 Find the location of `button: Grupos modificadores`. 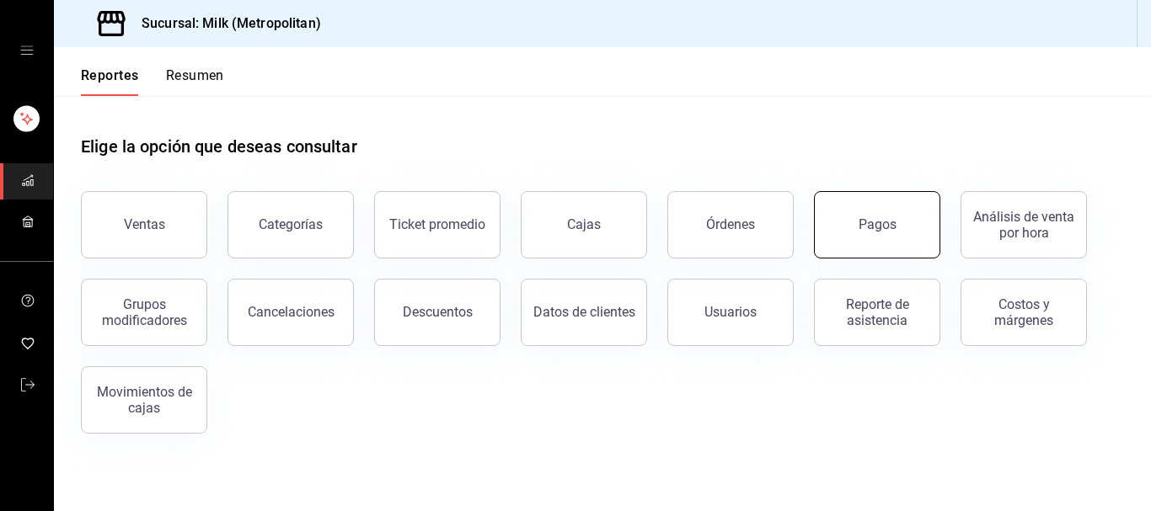

button: Grupos modificadores is located at coordinates (144, 312).